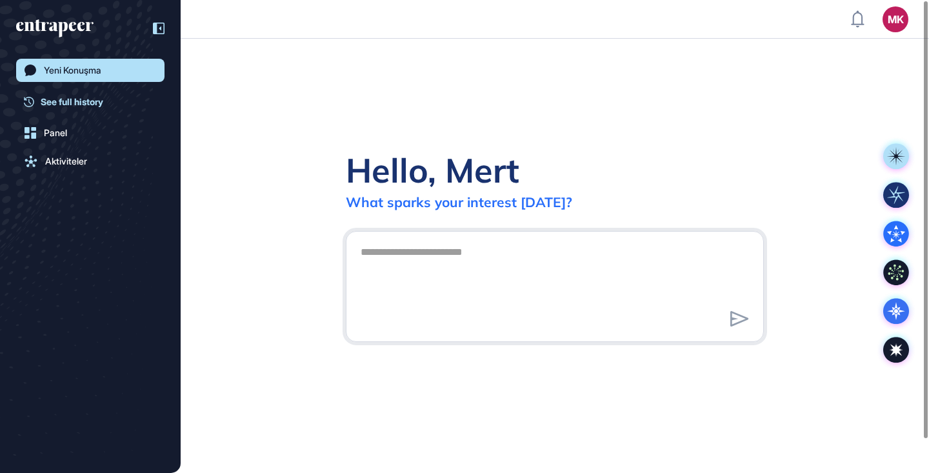  I want to click on div: entrapeer-logo, so click(55, 28).